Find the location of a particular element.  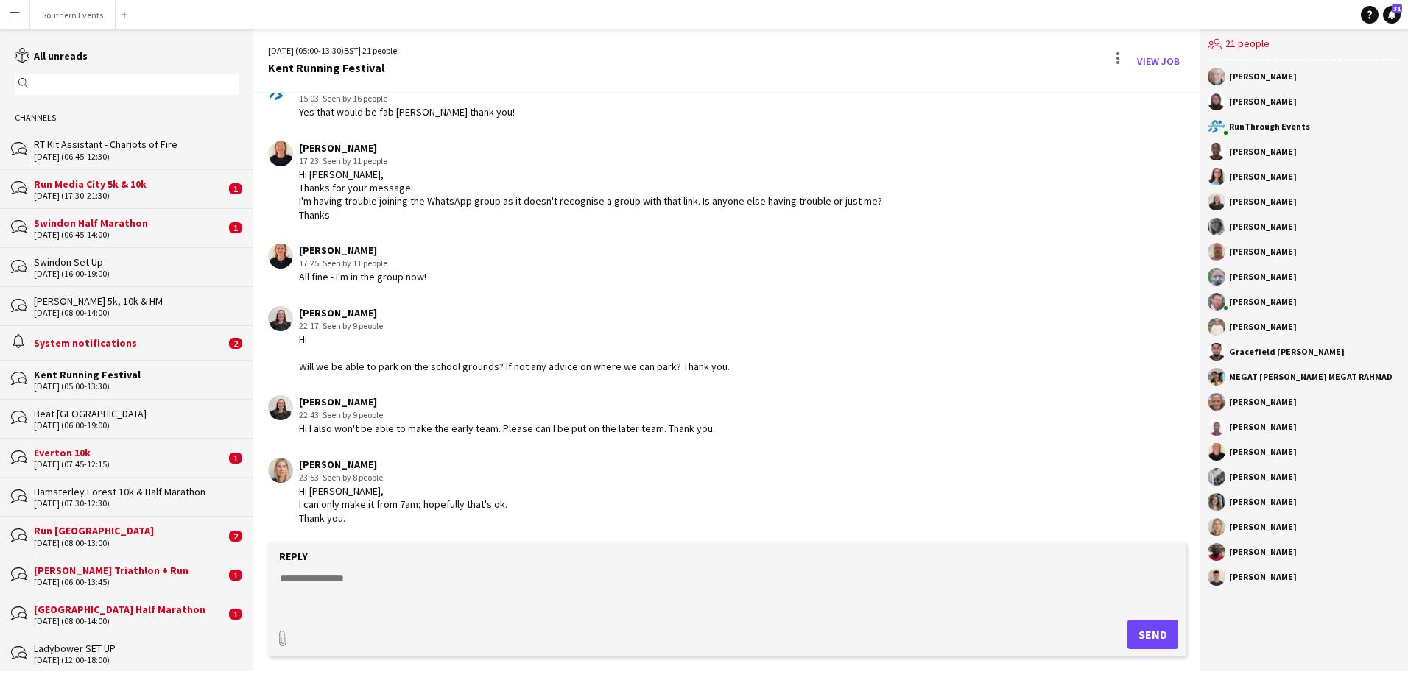

a: All unreads is located at coordinates (51, 56).